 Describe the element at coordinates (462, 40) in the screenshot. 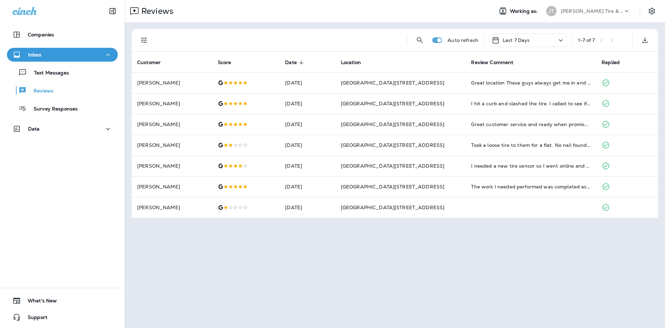

I see `p: Auto refresh` at that location.